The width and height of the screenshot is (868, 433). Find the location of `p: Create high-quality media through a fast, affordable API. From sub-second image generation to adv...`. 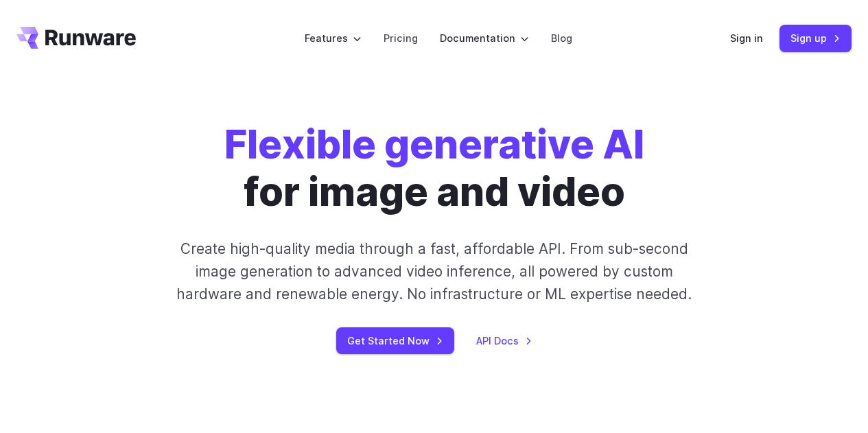

p: Create high-quality media through a fast, affordable API. From sub-second image generation to adv... is located at coordinates (433, 272).